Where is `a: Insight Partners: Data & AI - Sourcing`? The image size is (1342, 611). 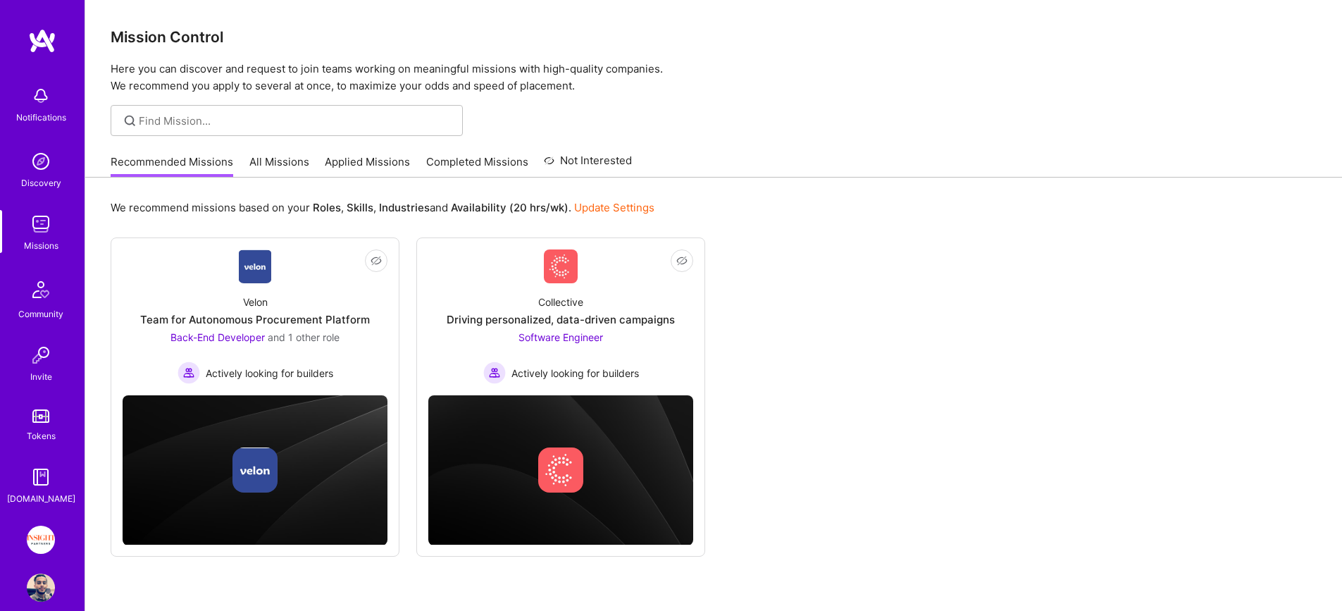
a: Insight Partners: Data & AI - Sourcing is located at coordinates (41, 540).